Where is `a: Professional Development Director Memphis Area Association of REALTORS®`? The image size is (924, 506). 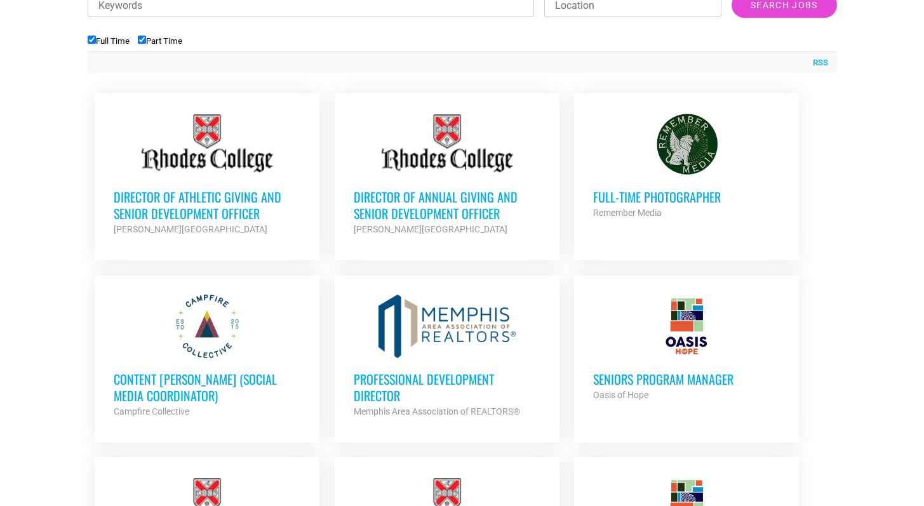 a: Professional Development Director Memphis Area Association of REALTORS® is located at coordinates (447, 357).